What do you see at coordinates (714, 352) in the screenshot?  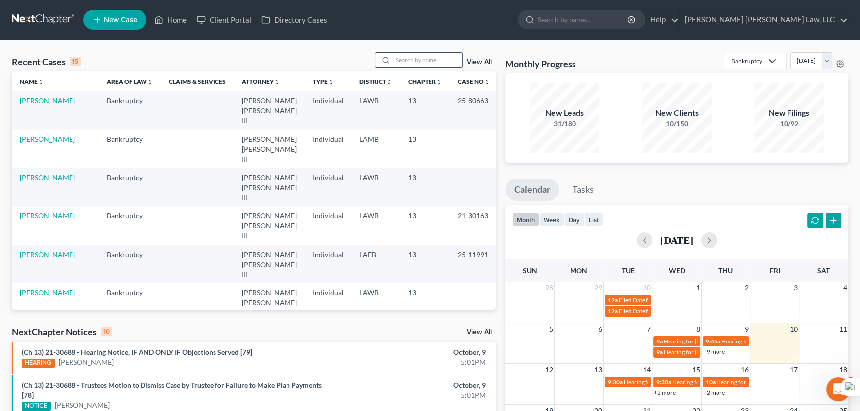 I see `a: +9 more` at bounding box center [714, 352].